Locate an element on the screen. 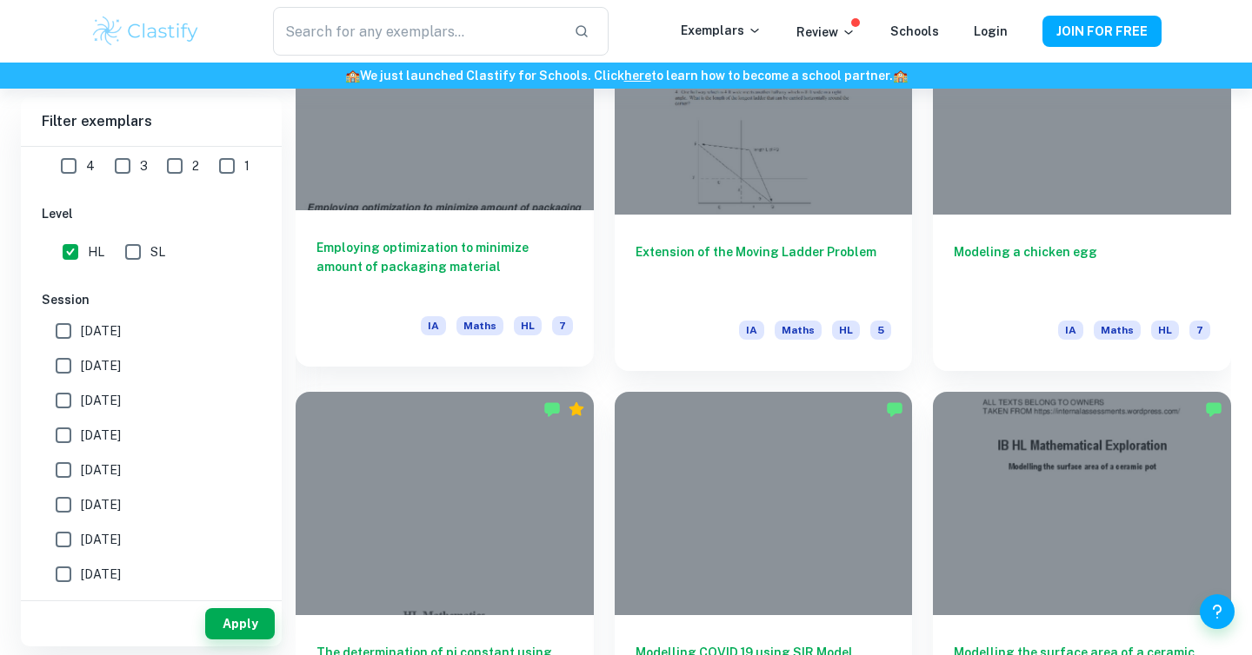 The image size is (1252, 655). a: Login is located at coordinates (990, 31).